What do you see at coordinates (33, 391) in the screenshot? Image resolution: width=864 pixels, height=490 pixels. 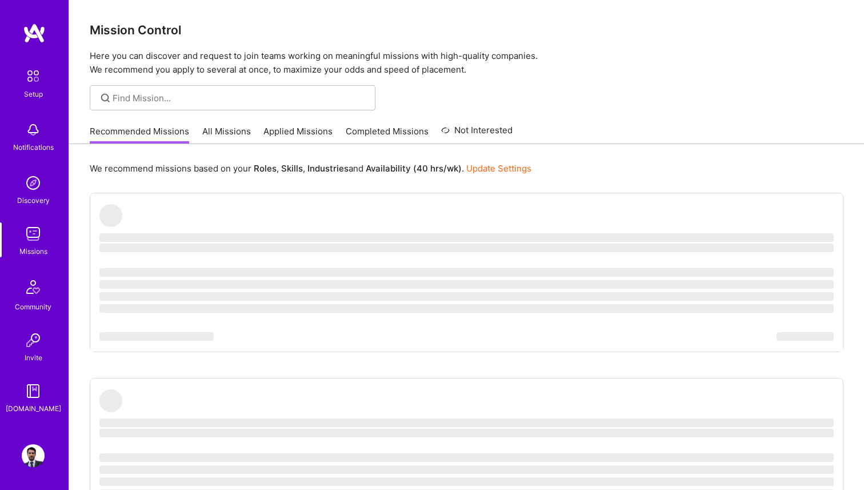 I see `img: guide book` at bounding box center [33, 391].